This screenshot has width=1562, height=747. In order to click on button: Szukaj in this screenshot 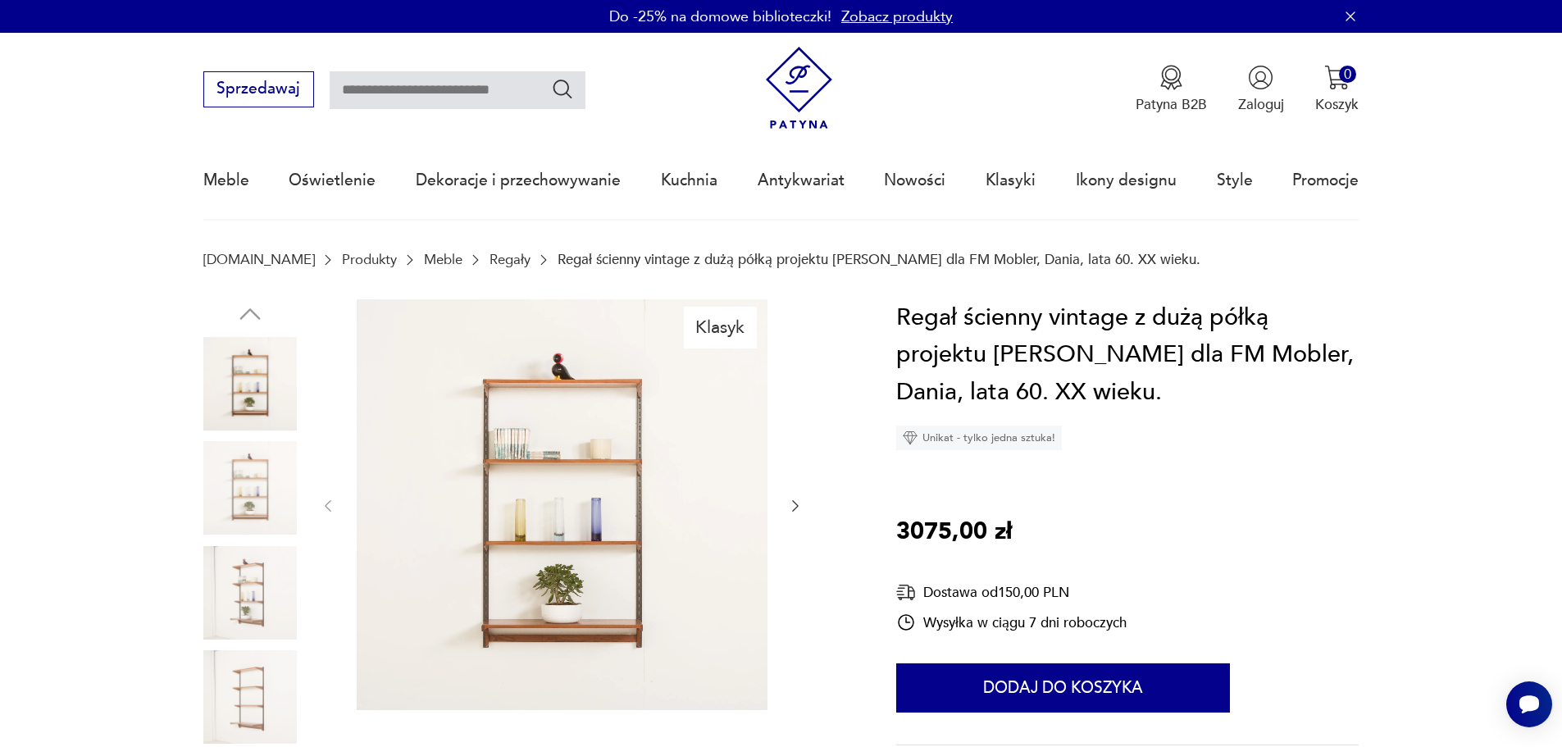, I will do `click(562, 89)`.